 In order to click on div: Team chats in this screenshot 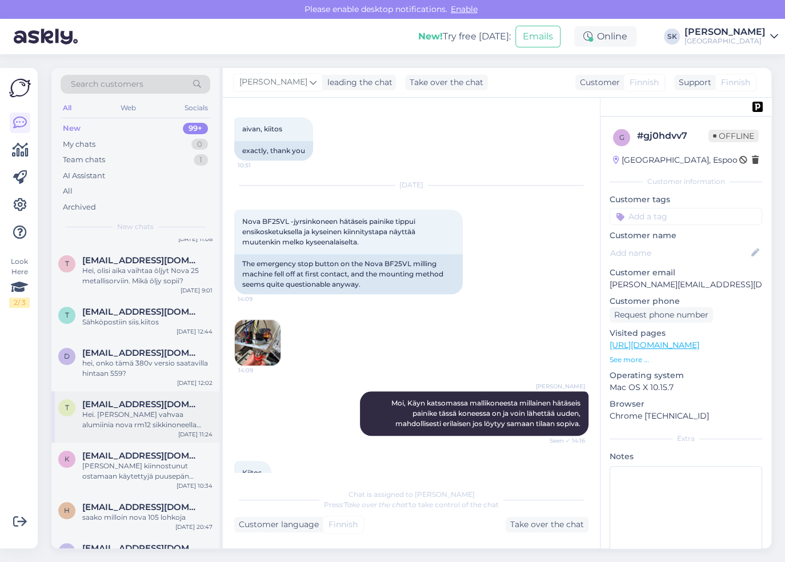, I will do `click(84, 160)`.